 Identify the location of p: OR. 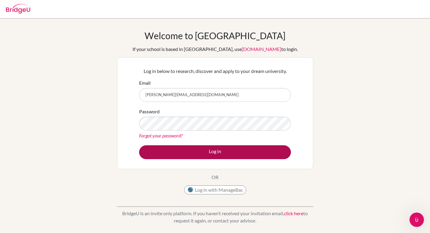
(215, 177).